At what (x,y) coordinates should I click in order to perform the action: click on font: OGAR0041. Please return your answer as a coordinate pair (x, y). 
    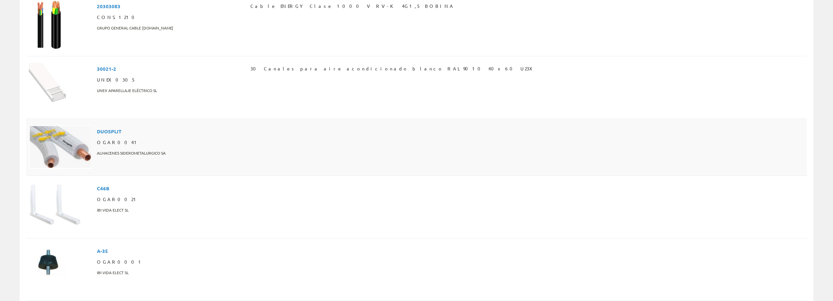
    Looking at the image, I should click on (118, 142).